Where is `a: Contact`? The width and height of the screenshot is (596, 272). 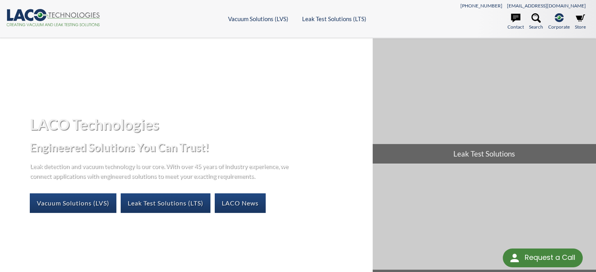
a: Contact is located at coordinates (516, 22).